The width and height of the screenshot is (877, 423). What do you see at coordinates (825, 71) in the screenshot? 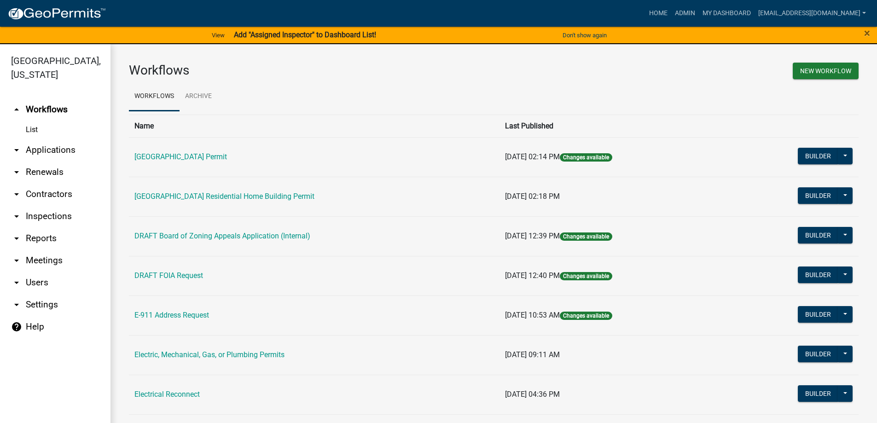
I see `button: New Workflow` at bounding box center [825, 71].